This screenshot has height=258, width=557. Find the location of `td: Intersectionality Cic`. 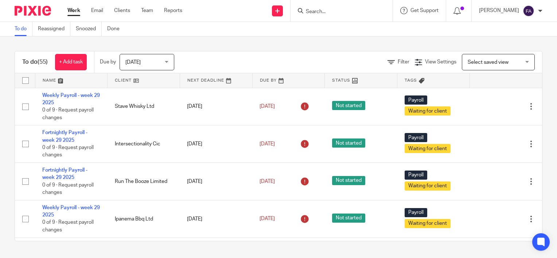

td: Intersectionality Cic is located at coordinates (144, 144).